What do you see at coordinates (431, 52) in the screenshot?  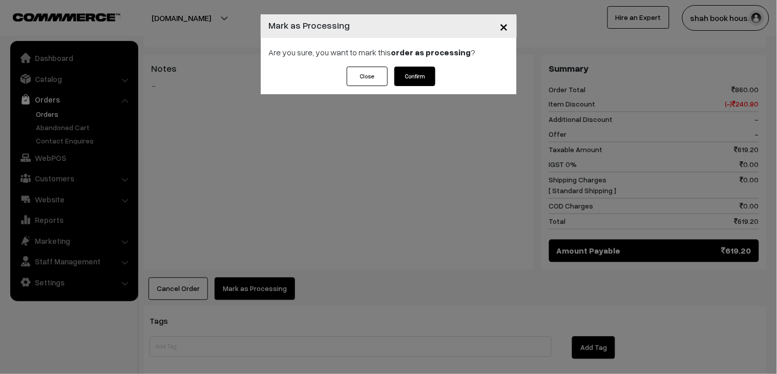 I see `strong: order as processing` at bounding box center [431, 52].